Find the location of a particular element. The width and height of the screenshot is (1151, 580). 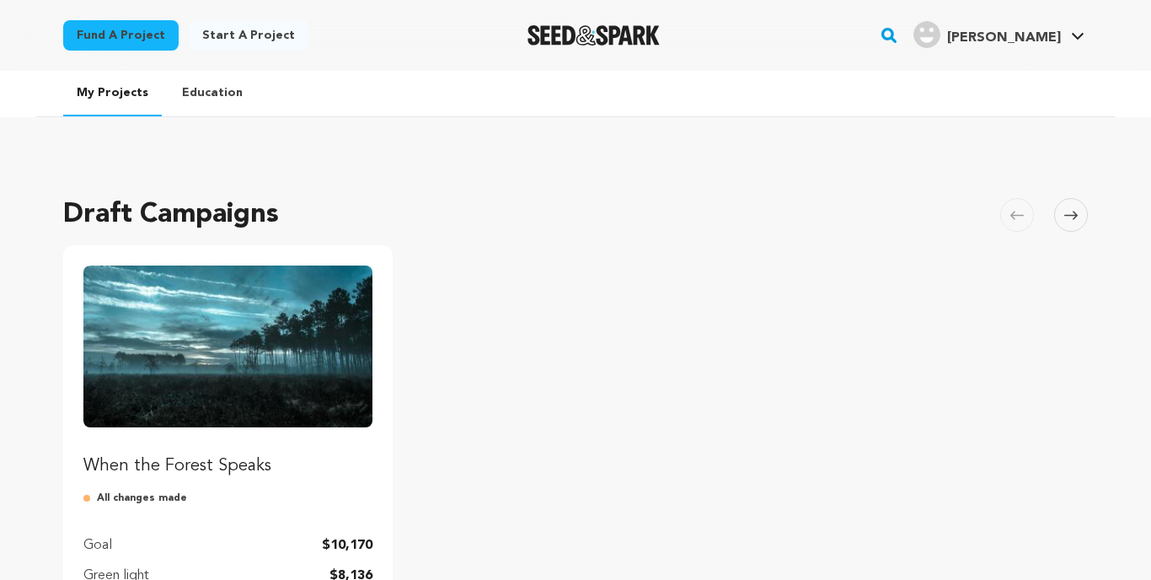

a: Start a project is located at coordinates (249, 35).